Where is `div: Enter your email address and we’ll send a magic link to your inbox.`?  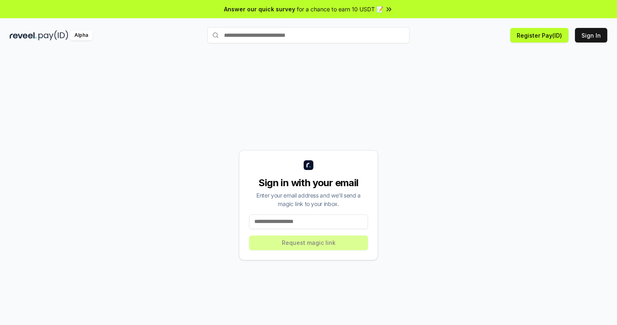 div: Enter your email address and we’ll send a magic link to your inbox. is located at coordinates (309, 199).